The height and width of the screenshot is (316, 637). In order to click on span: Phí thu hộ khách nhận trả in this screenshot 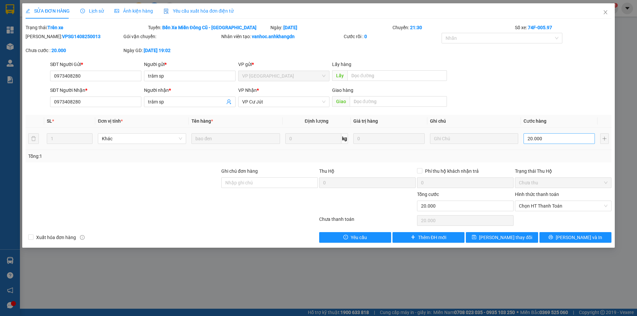, I will do `click(452, 171)`.